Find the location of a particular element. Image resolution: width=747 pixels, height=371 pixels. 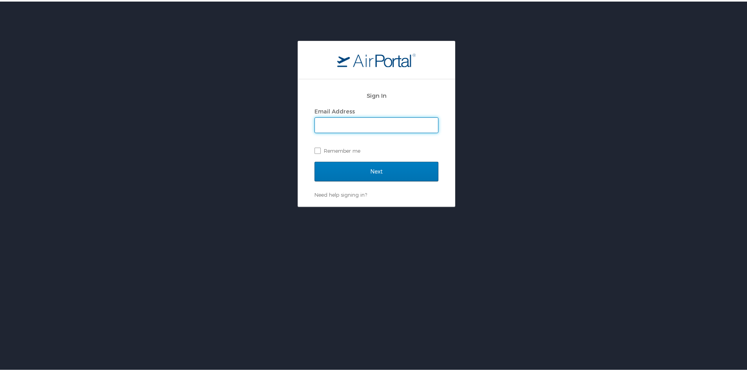

label: Remember me is located at coordinates (377, 149).